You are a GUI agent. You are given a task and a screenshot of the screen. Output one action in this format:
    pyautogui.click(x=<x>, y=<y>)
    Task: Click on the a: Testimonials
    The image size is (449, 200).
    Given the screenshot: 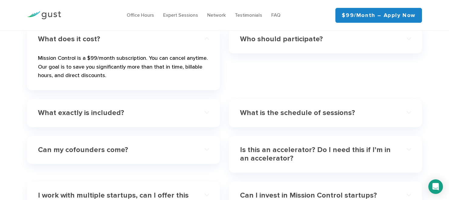 What is the action you would take?
    pyautogui.click(x=249, y=15)
    